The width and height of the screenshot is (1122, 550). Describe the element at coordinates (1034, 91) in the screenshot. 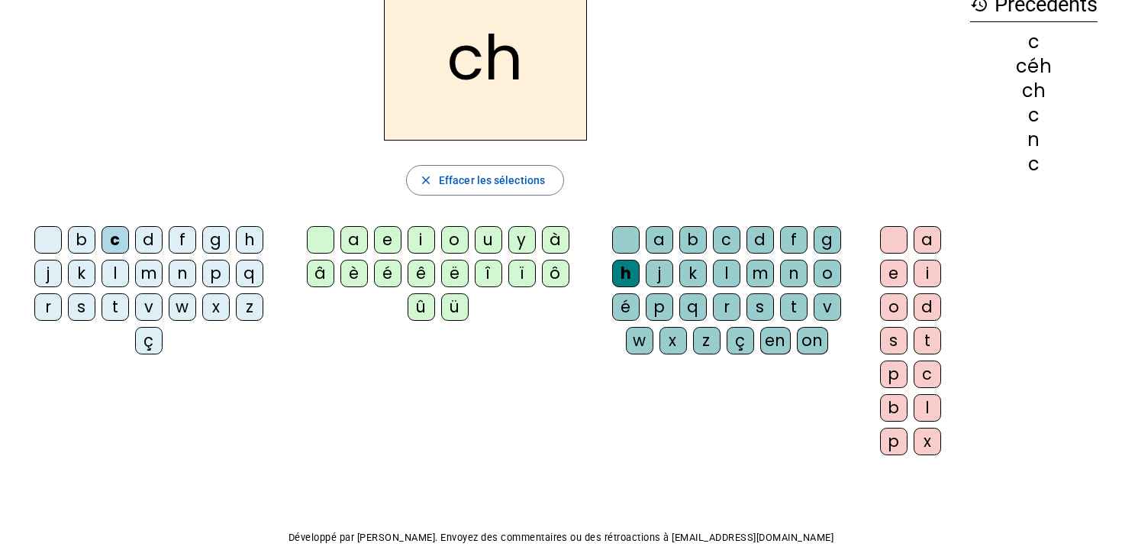

I see `div: ch` at that location.